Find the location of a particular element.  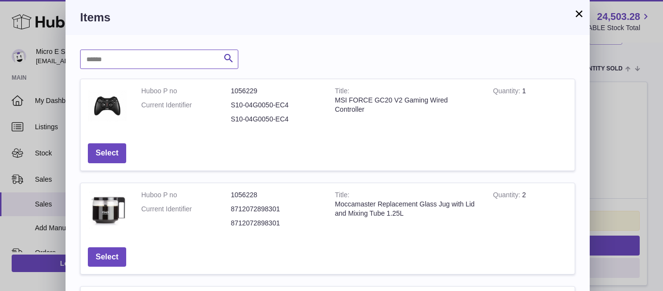

img: Moccamaster Replacement Glass Jug with Lid and Mixing Tube 1.25L is located at coordinates (107, 210).